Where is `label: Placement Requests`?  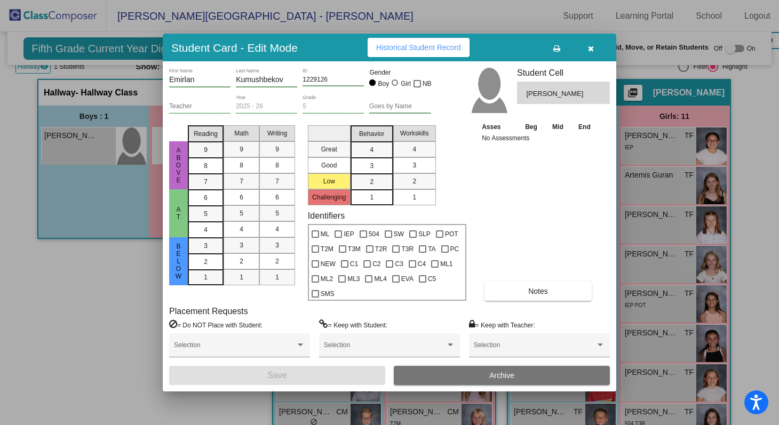 label: Placement Requests is located at coordinates (209, 311).